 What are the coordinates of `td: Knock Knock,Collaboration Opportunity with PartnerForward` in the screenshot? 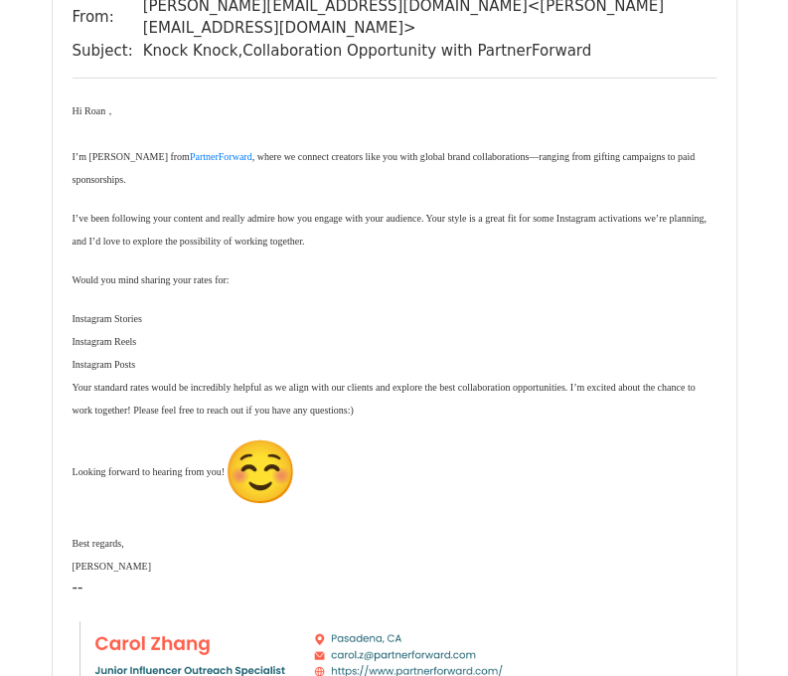 It's located at (429, 51).